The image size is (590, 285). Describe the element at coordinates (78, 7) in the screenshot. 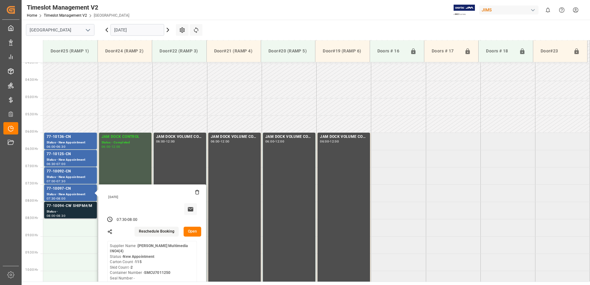

I see `div: Timeslot Management V2` at that location.